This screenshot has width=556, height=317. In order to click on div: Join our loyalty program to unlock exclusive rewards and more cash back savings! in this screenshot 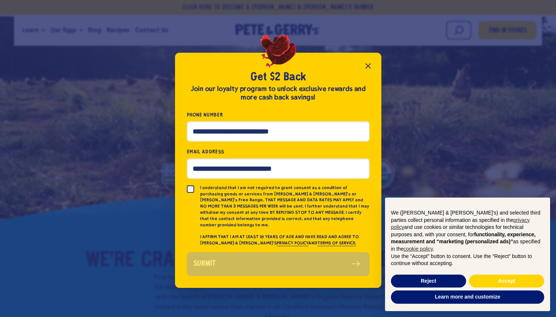, I will do `click(278, 93)`.